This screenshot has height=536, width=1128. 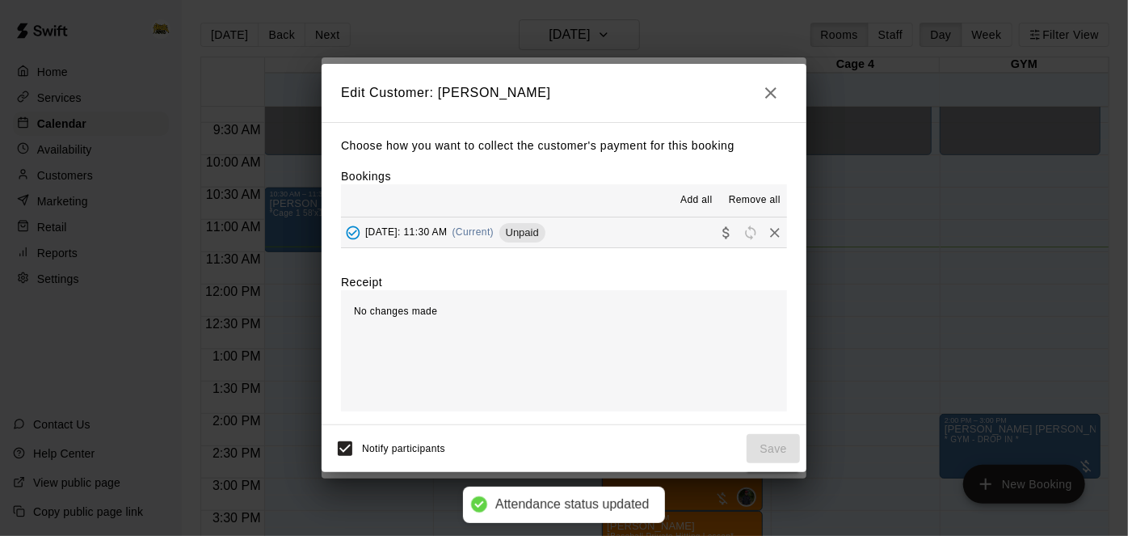 What do you see at coordinates (751, 231) in the screenshot?
I see `span: Reschedule` at bounding box center [751, 231].